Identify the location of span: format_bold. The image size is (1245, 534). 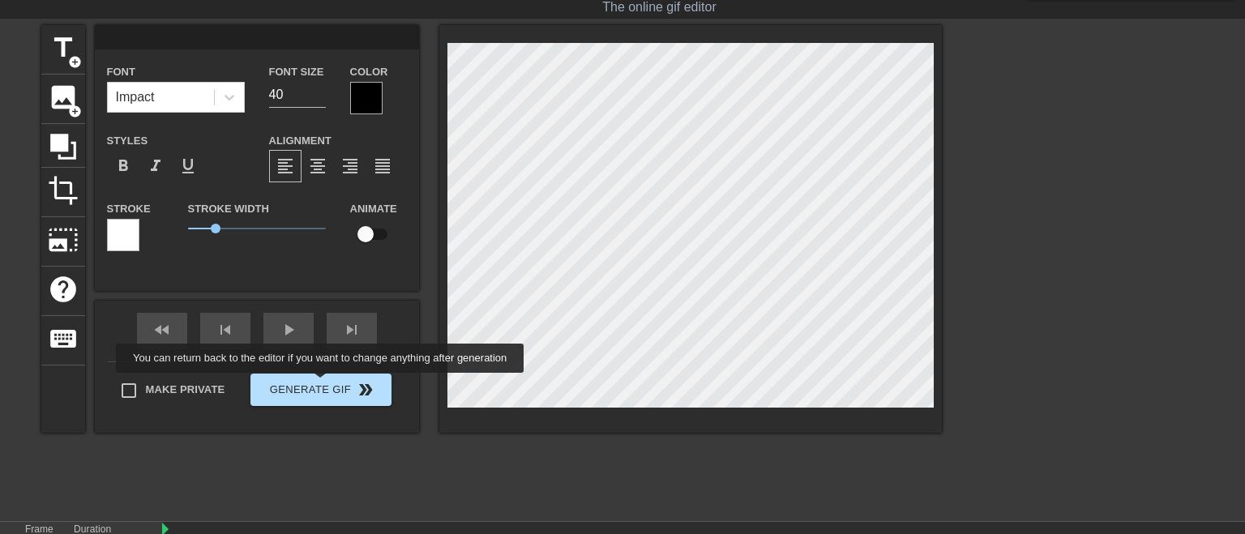
(123, 166).